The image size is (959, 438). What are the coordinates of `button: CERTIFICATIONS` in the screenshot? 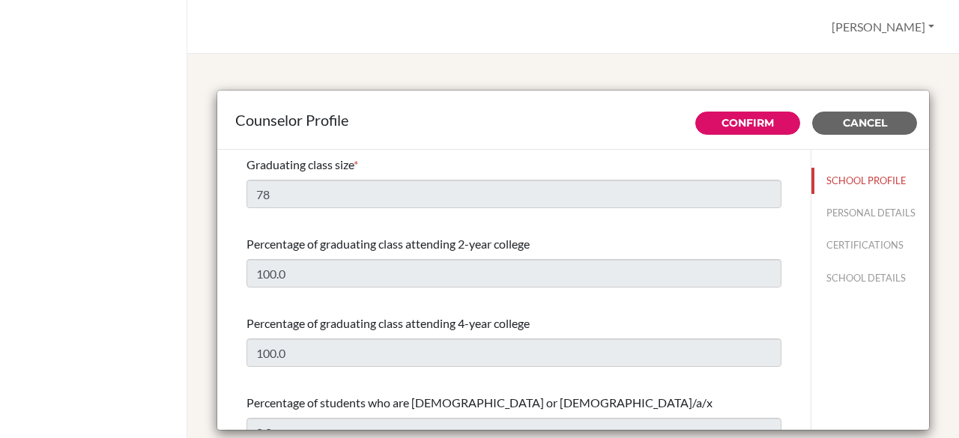 It's located at (870, 245).